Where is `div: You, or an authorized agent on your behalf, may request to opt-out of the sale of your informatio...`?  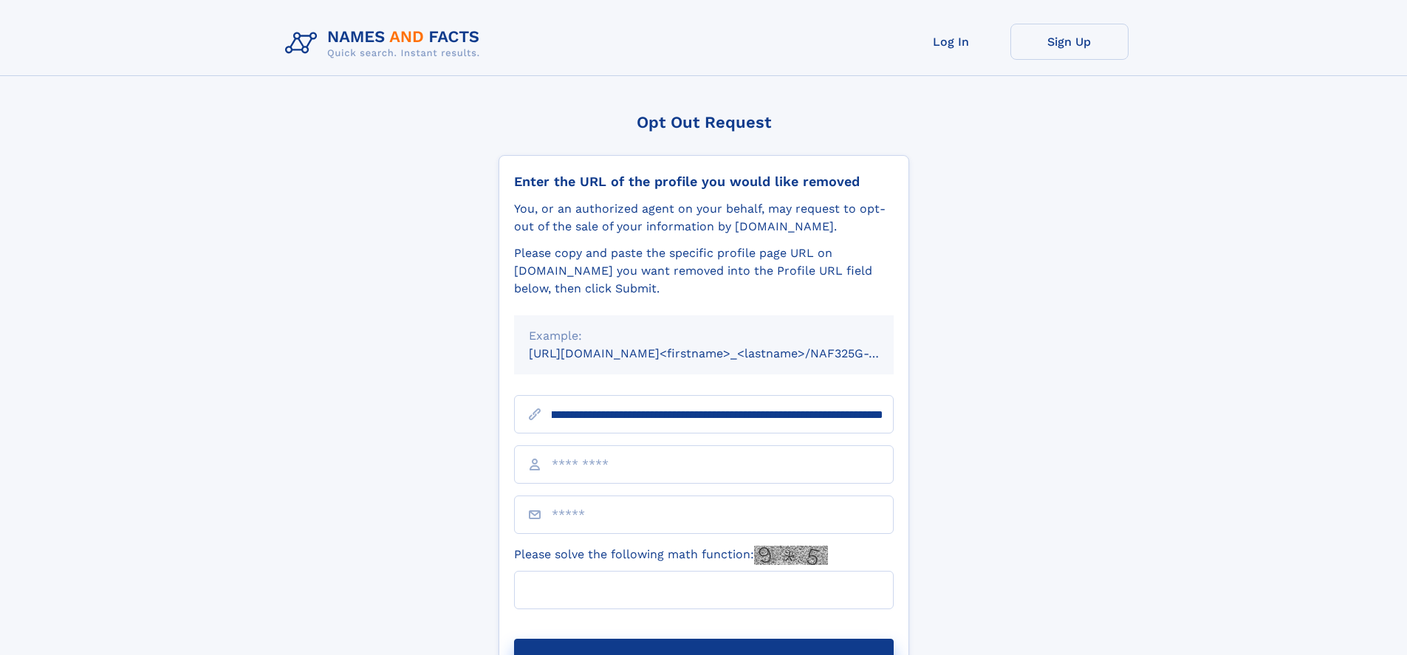 div: You, or an authorized agent on your behalf, may request to opt-out of the sale of your informatio... is located at coordinates (704, 218).